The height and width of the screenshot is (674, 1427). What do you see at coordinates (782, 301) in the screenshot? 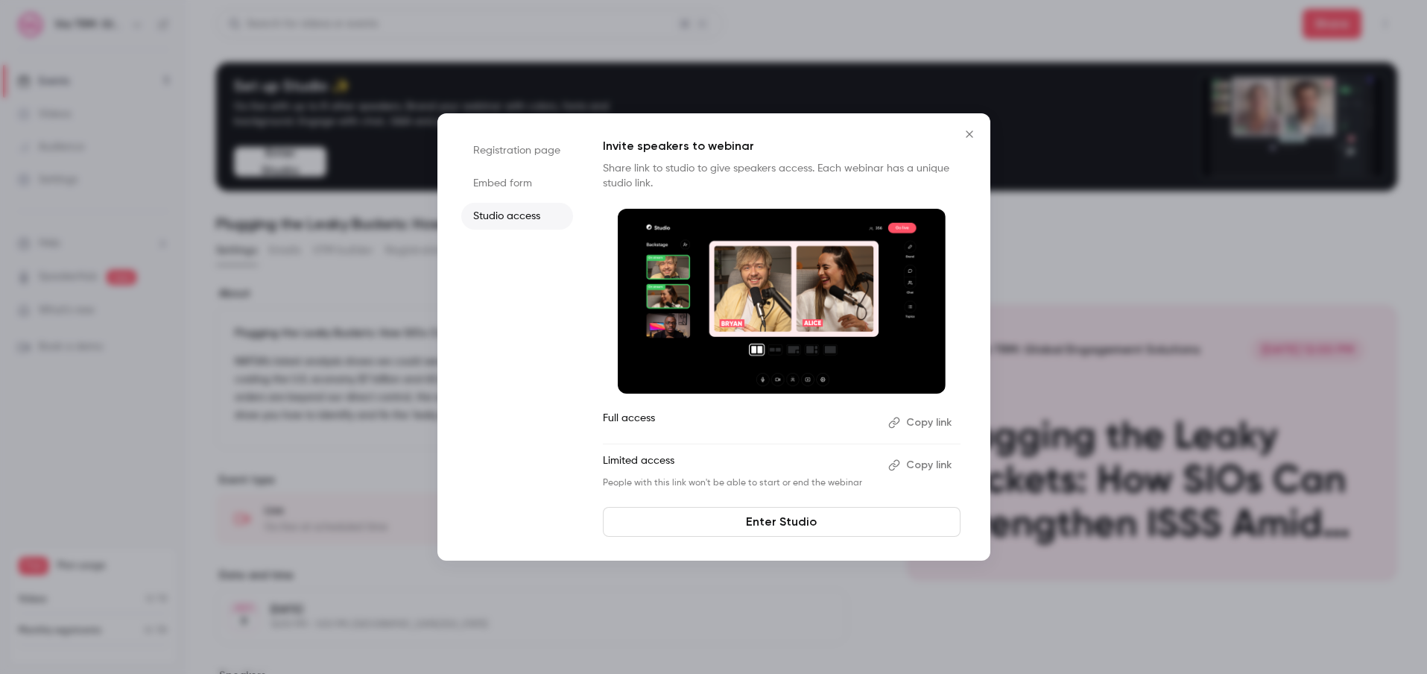
I see `img: Invite speakers to webinar` at bounding box center [782, 301].